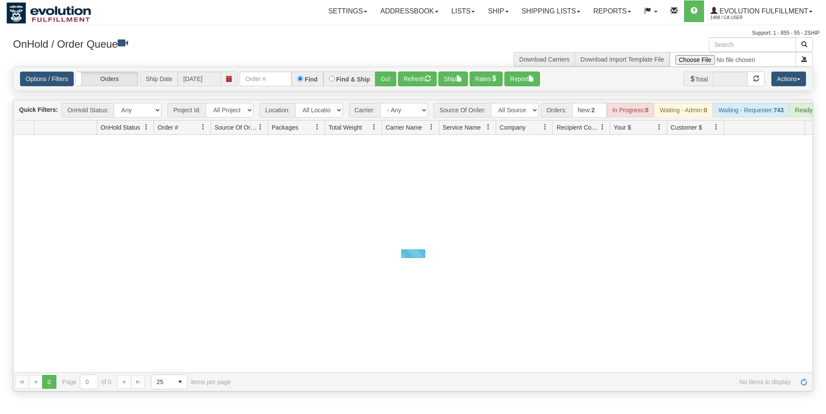 This screenshot has height=414, width=826. What do you see at coordinates (385, 79) in the screenshot?
I see `button: Go!` at bounding box center [385, 79].